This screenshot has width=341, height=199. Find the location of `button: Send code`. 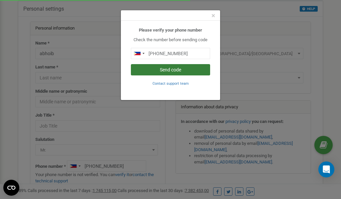

button: Send code is located at coordinates (170, 70).